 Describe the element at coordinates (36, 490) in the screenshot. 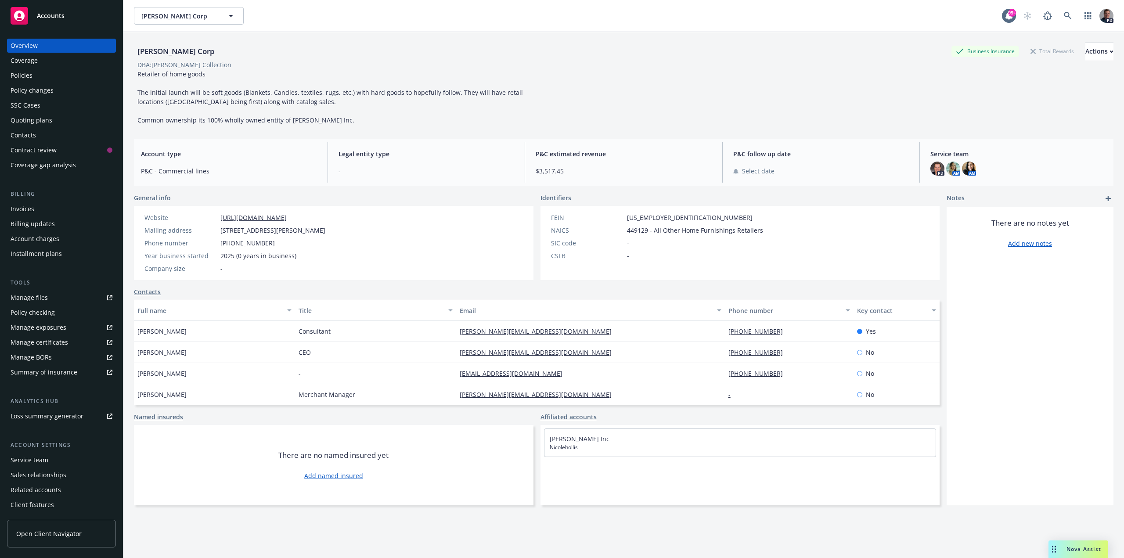

I see `div: Related accounts` at that location.